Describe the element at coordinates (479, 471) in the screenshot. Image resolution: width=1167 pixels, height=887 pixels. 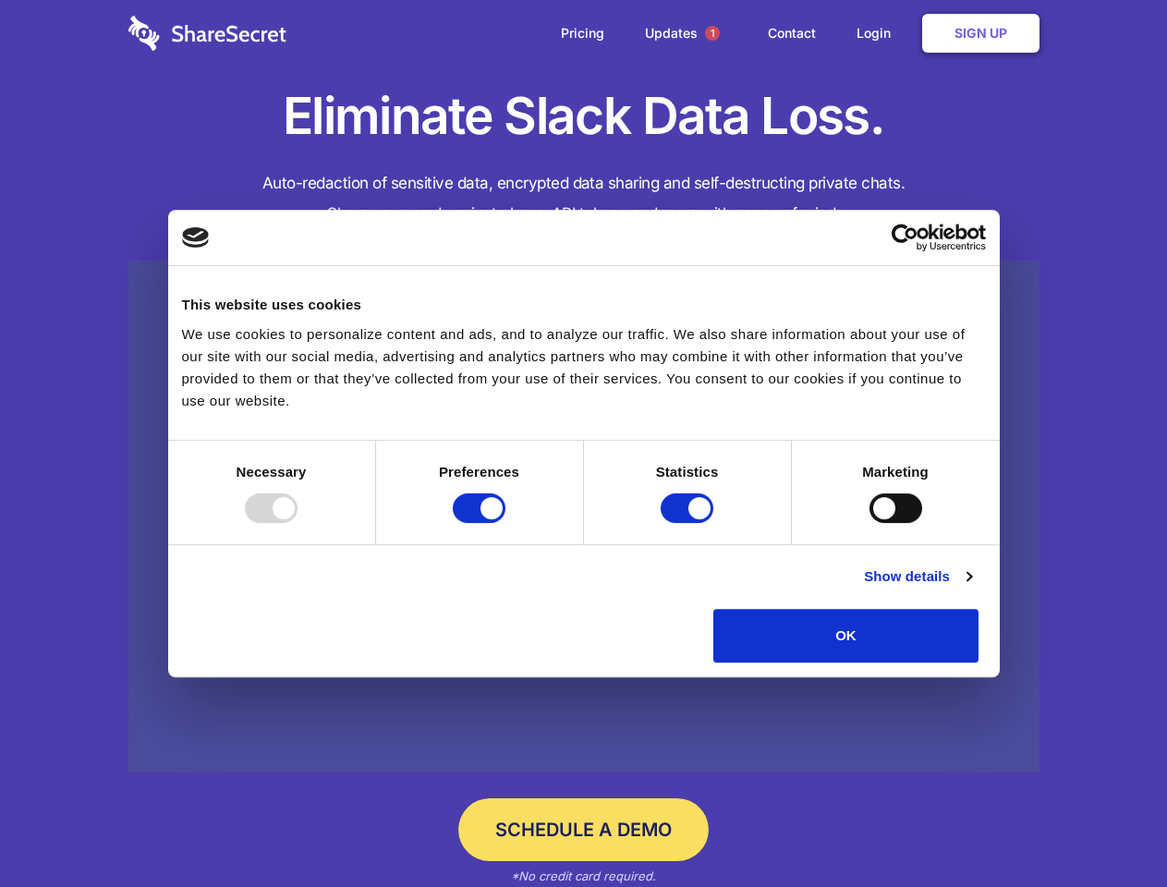
I see `strong: Preferences` at that location.